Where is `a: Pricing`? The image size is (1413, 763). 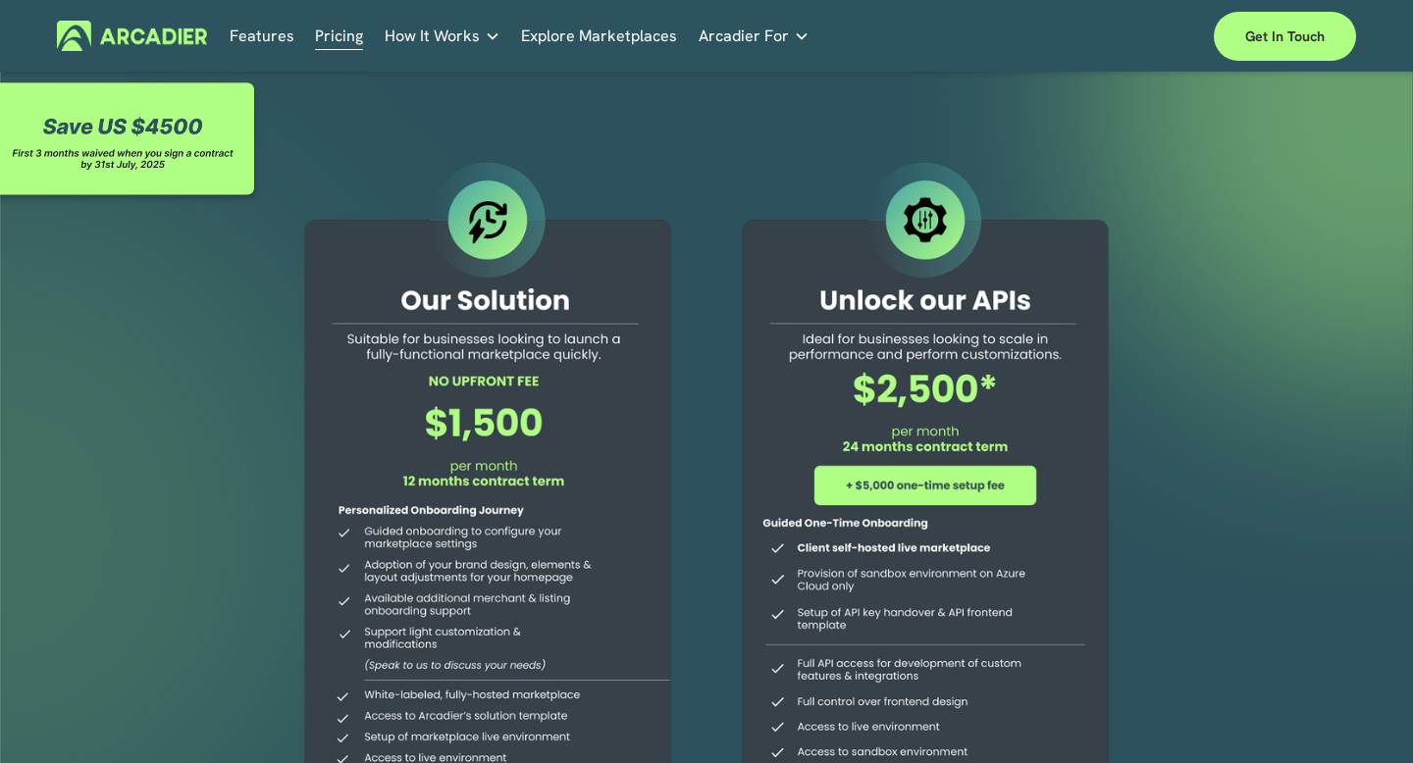
a: Pricing is located at coordinates (338, 35).